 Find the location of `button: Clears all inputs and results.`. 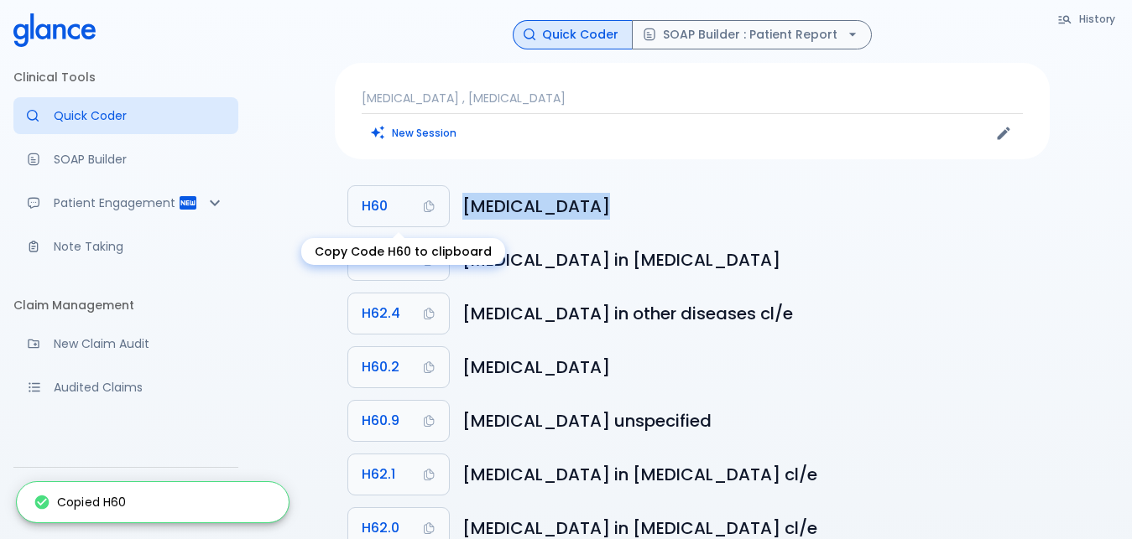

button: Clears all inputs and results. is located at coordinates (414, 133).